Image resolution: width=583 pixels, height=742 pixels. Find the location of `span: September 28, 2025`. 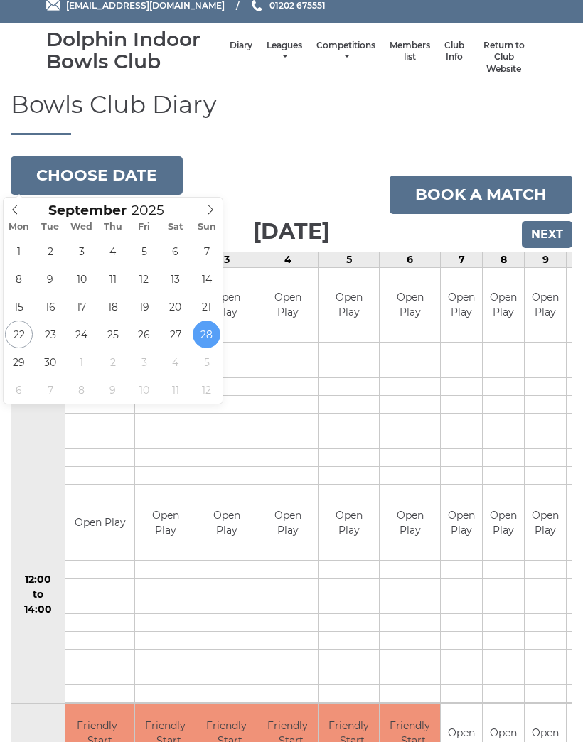

span: September 28, 2025 is located at coordinates (206, 334).